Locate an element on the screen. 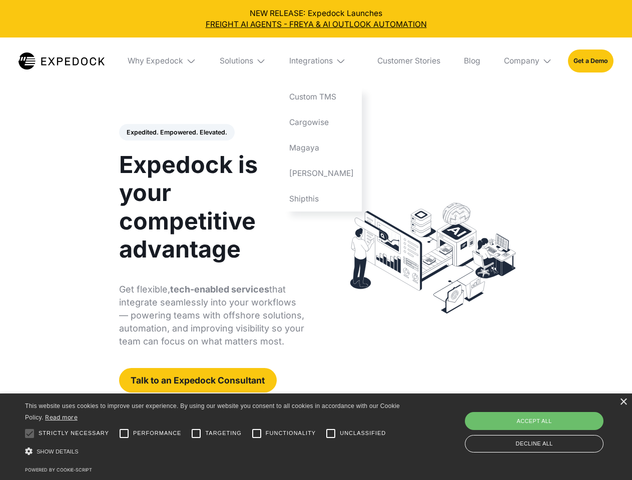 The width and height of the screenshot is (632, 480). span: Show details is located at coordinates (58, 452).